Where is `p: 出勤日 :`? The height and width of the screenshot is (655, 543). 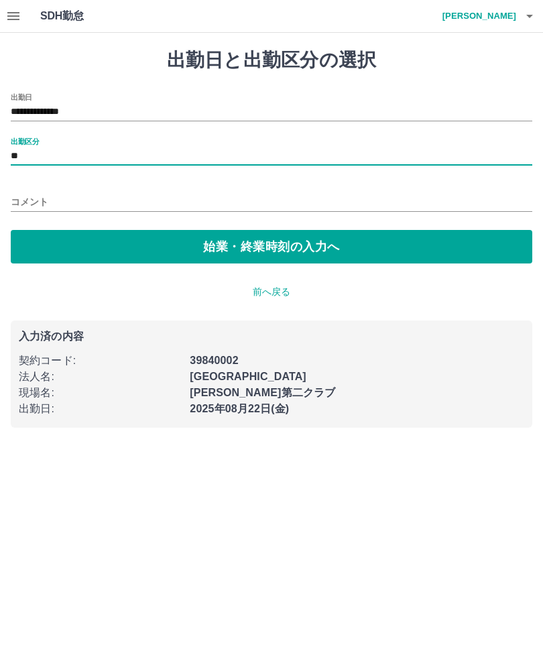
p: 出勤日 : is located at coordinates (100, 409).